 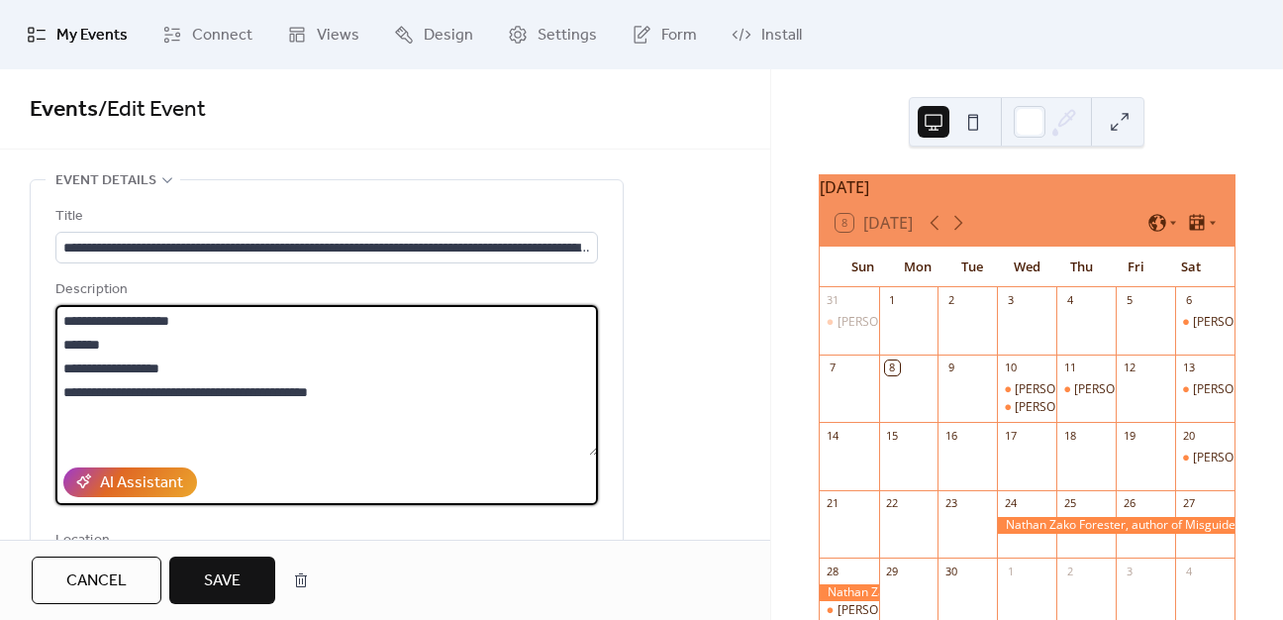 What do you see at coordinates (1027, 407) in the screenshot?
I see `div: Leonard J. Lehrman, author of Continuator: The Autobiography of a Socially-Conscious, Cosmopolita...` at bounding box center [1027, 407].